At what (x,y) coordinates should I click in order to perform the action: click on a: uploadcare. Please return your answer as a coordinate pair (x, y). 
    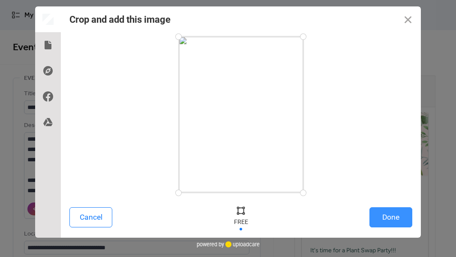
    Looking at the image, I should click on (242, 244).